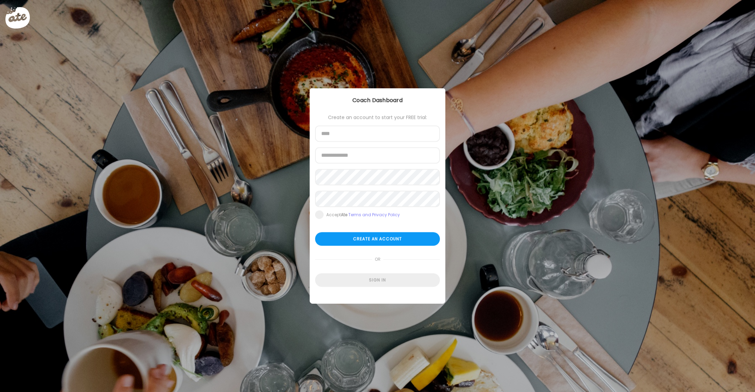 The width and height of the screenshot is (755, 392). I want to click on div: Accept, so click(363, 215).